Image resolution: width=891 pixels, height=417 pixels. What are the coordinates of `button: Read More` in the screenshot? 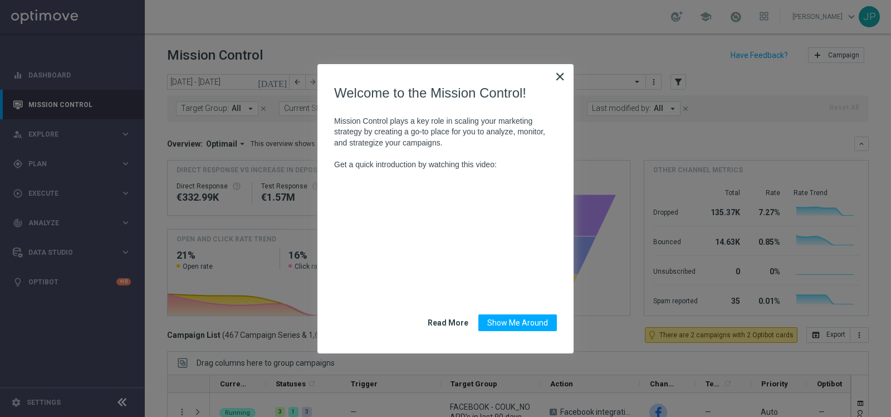 It's located at (448, 322).